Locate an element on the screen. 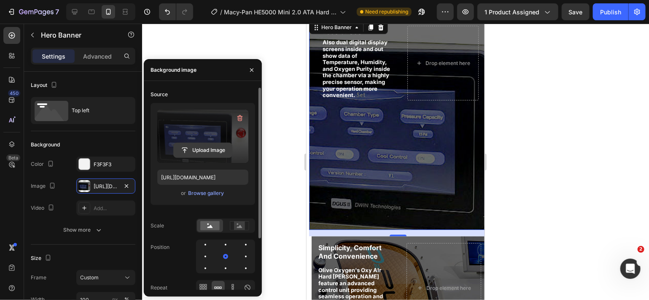  button: Custom is located at coordinates (106, 278).